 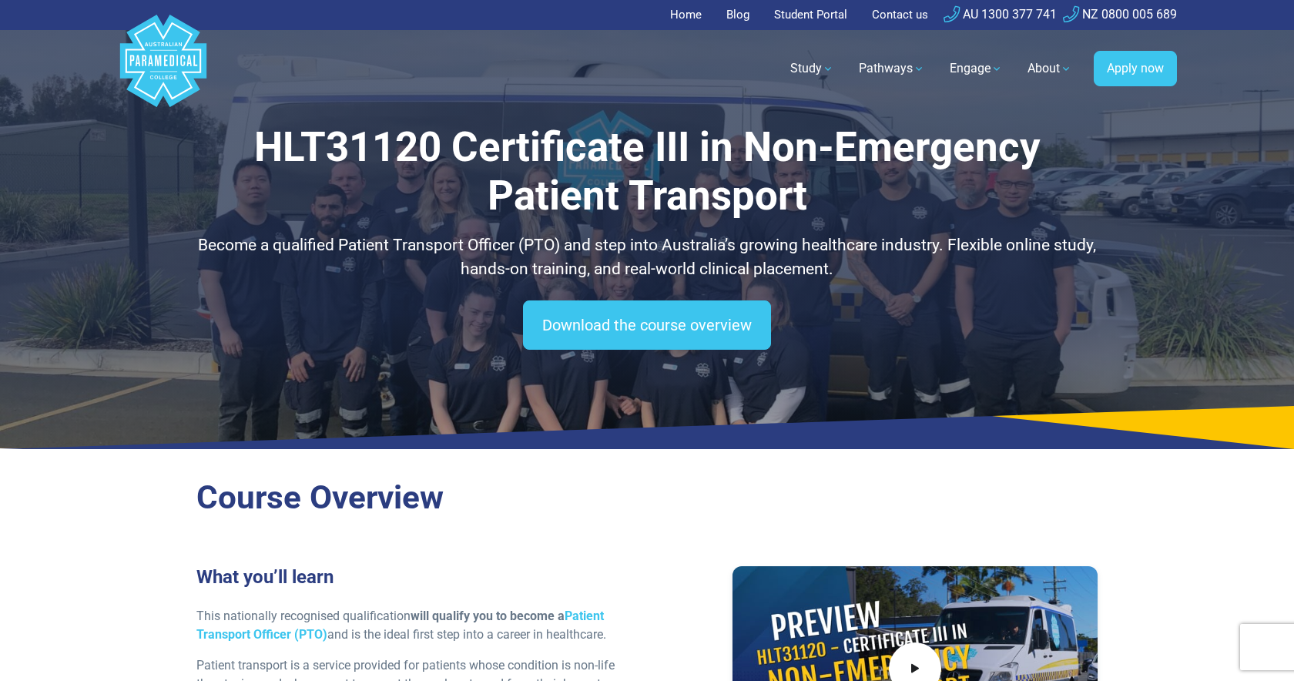 I want to click on a: Apply now, so click(x=1135, y=69).